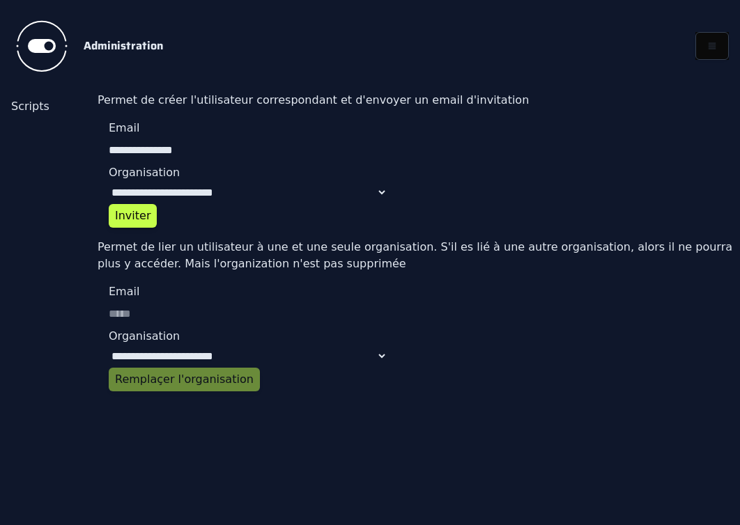  Describe the element at coordinates (132, 216) in the screenshot. I see `button: Inviter` at that location.